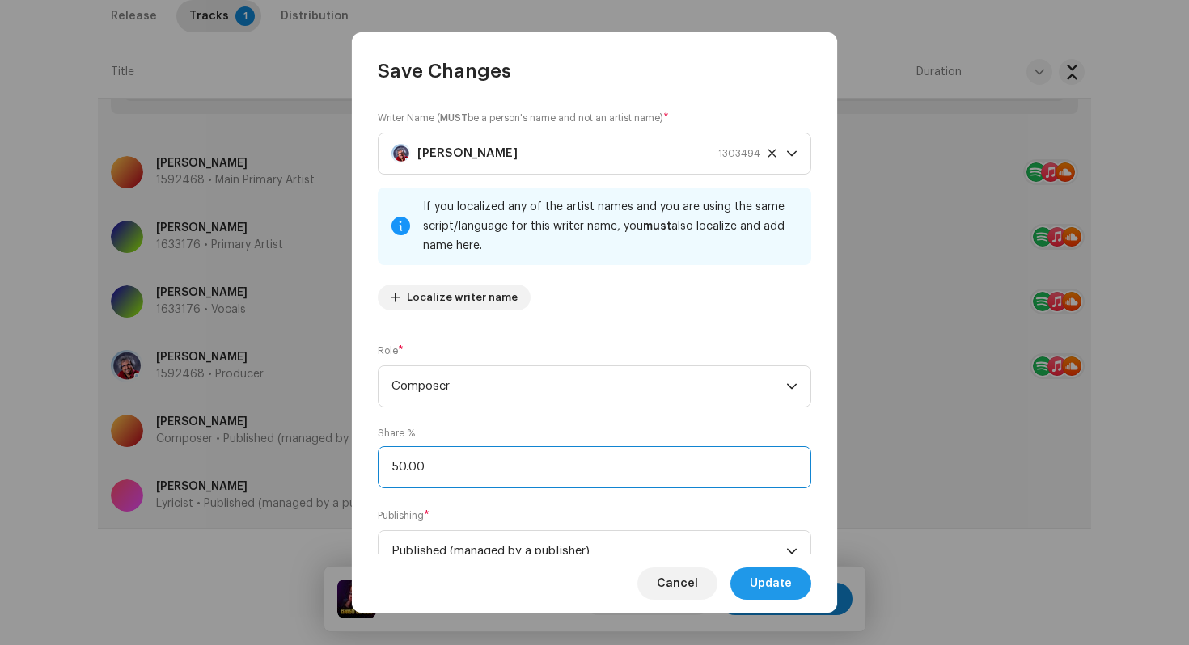 This screenshot has width=1189, height=645. Describe the element at coordinates (401, 154) in the screenshot. I see `img: dbbef083-655c-4754-ae30-4a6a44279c80` at that location.